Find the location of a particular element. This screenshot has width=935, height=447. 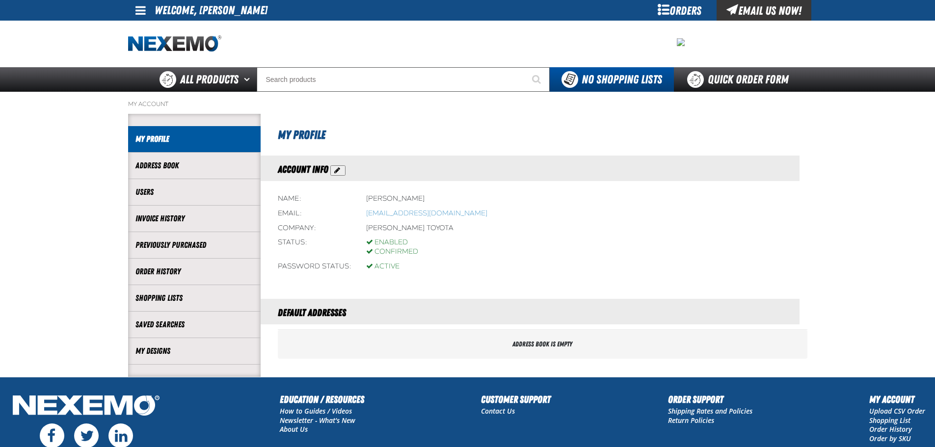

nav: Breadcrumbs is located at coordinates (468, 104).